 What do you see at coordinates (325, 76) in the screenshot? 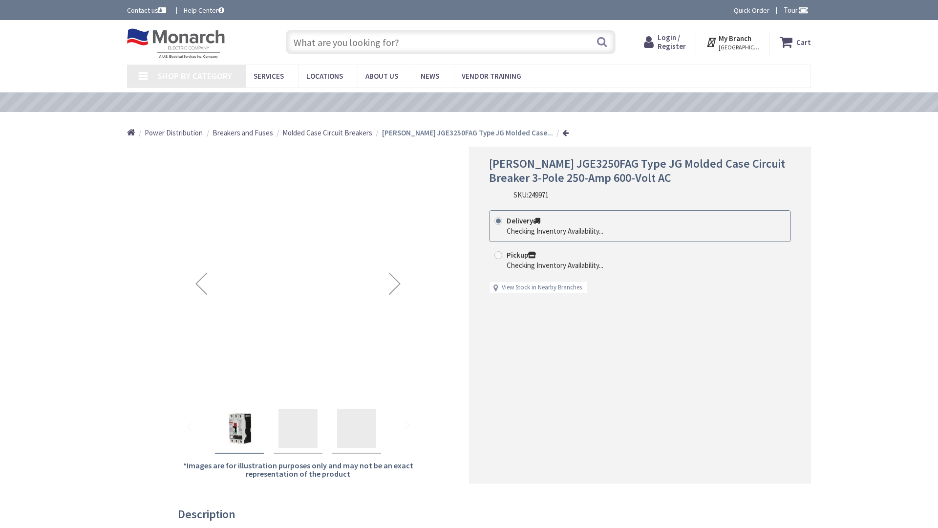
I see `span: Locations` at bounding box center [325, 76].